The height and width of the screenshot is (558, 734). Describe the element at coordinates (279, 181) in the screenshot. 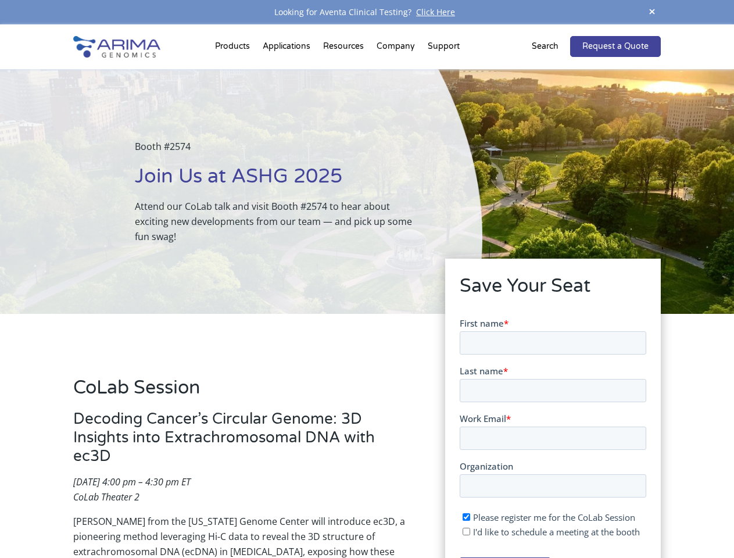

I see `h1: Join Us at ASHG 2025` at that location.